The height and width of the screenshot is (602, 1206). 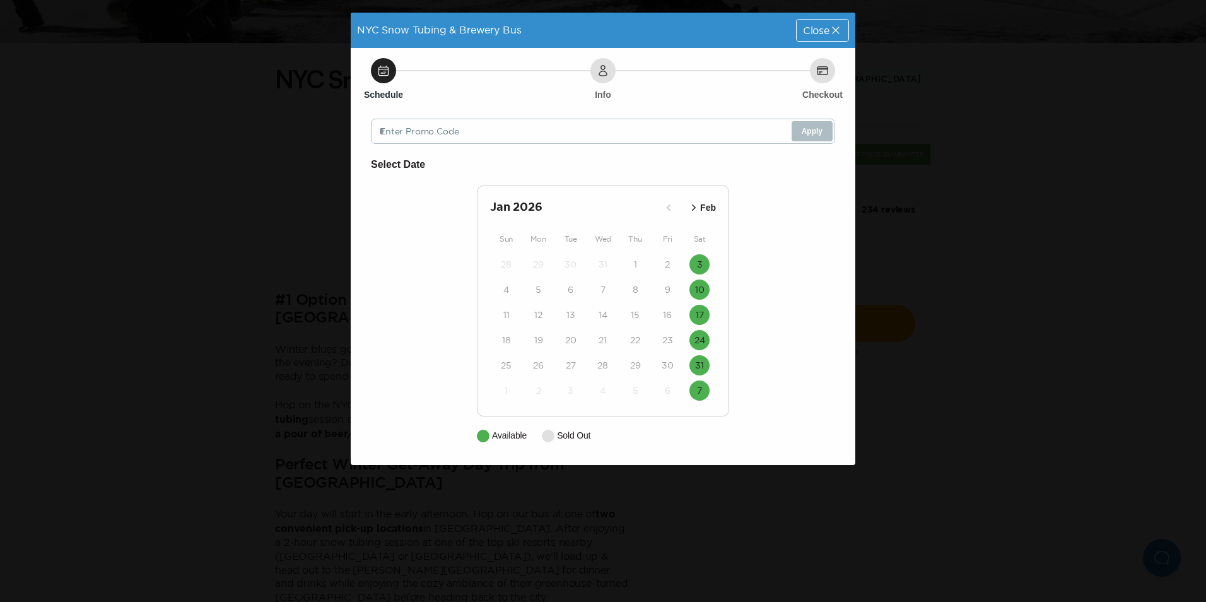 What do you see at coordinates (570, 239) in the screenshot?
I see `div: Tue` at bounding box center [570, 239].